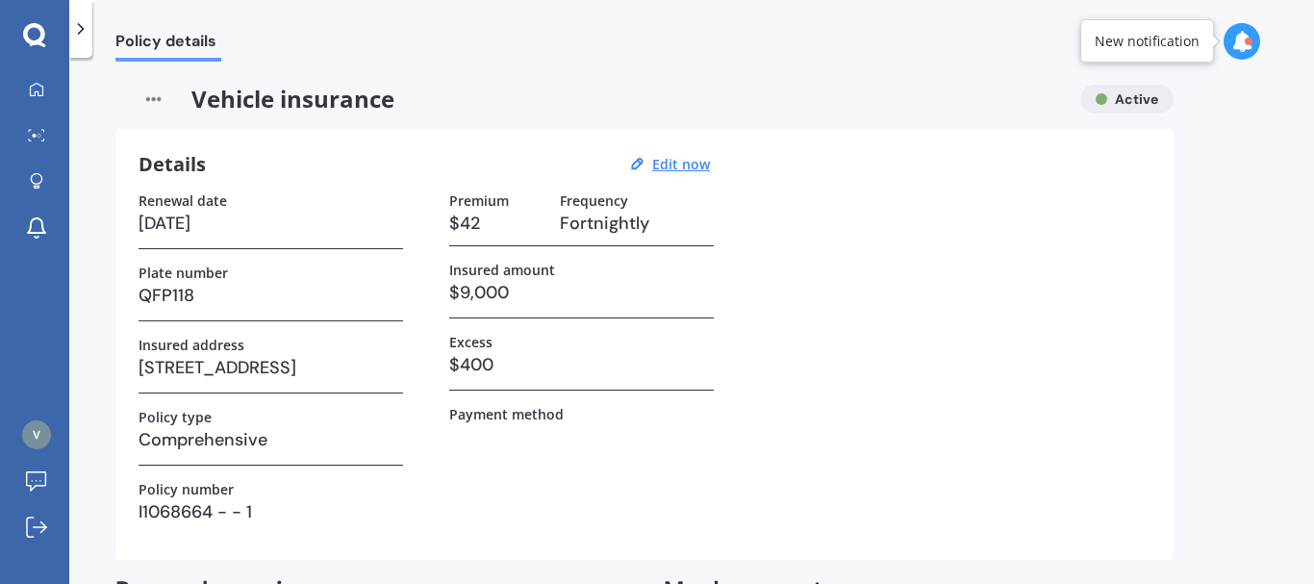 Image resolution: width=1314 pixels, height=584 pixels. I want to click on u: Edit now, so click(681, 164).